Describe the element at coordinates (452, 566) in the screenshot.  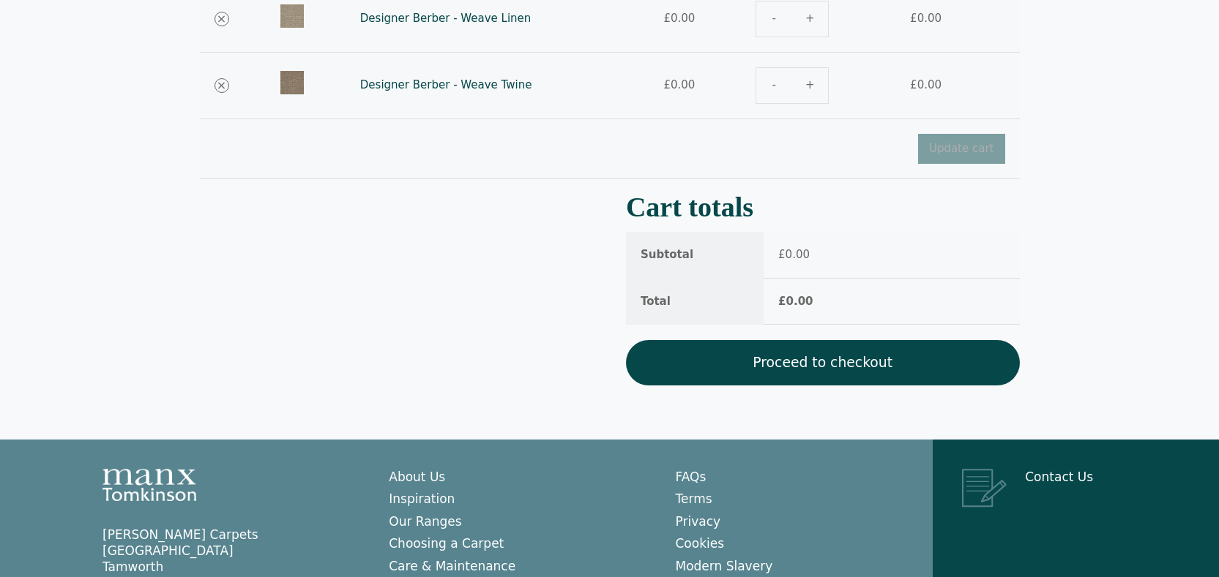
I see `a: Care & Maintenance` at that location.